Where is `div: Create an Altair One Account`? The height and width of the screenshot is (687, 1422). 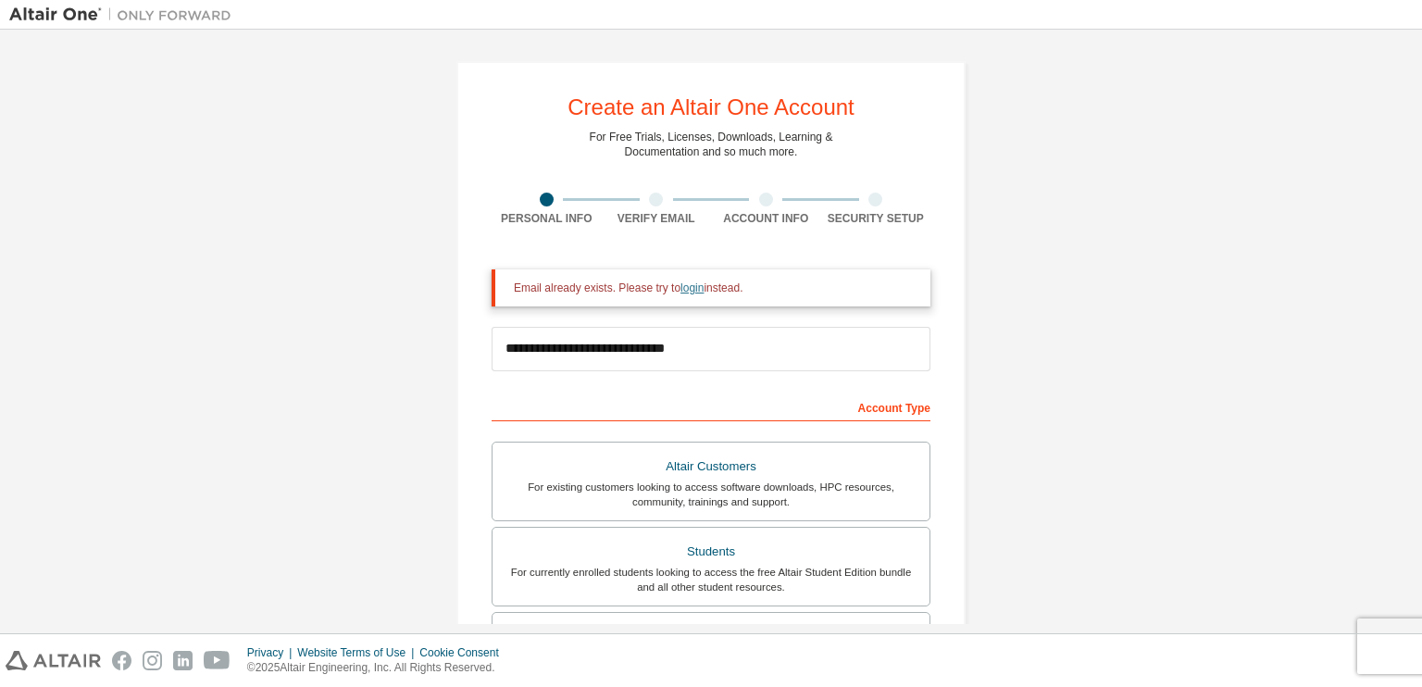
div: Create an Altair One Account is located at coordinates (711, 107).